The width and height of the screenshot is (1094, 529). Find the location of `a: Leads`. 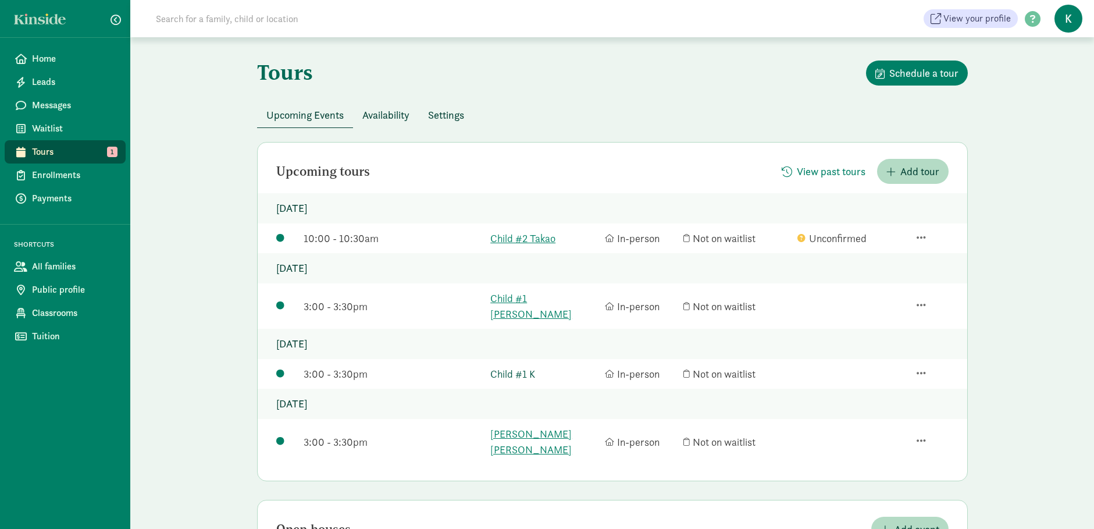

a: Leads is located at coordinates (65, 82).